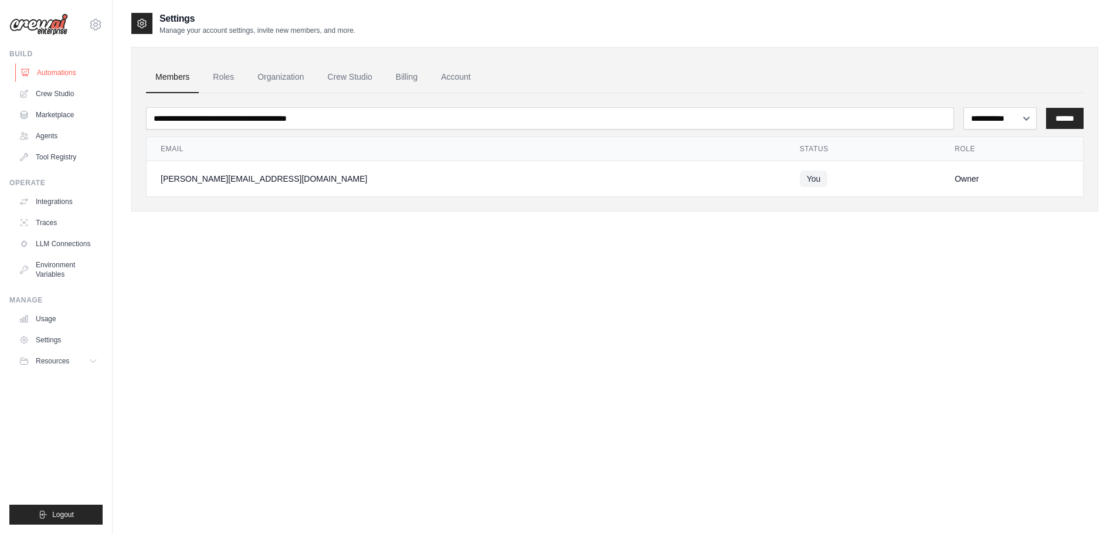 The image size is (1117, 534). Describe the element at coordinates (39, 25) in the screenshot. I see `img: Logo` at that location.